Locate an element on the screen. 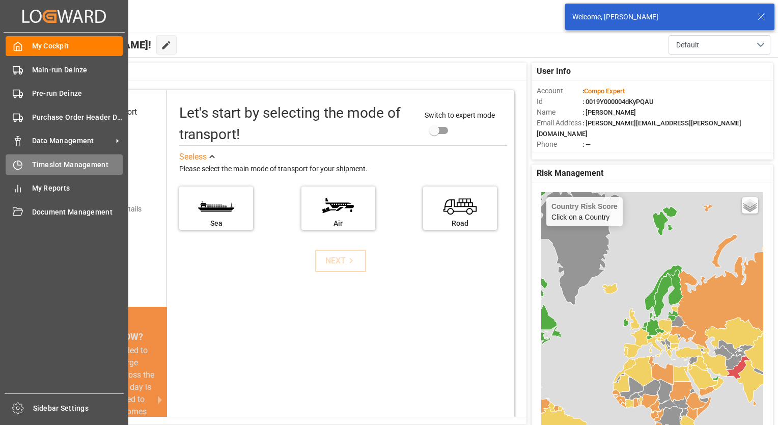 The image size is (778, 425). span: Main-run Deinze is located at coordinates (77, 70).